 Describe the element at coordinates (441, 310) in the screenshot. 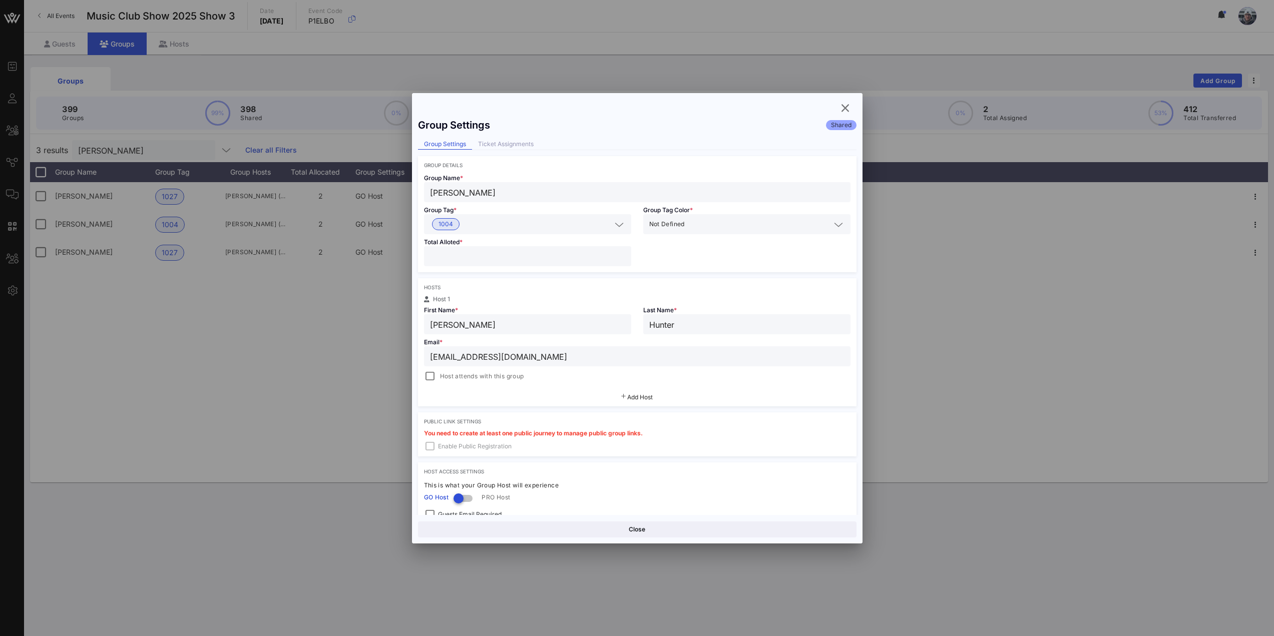

I see `span: First Name` at that location.